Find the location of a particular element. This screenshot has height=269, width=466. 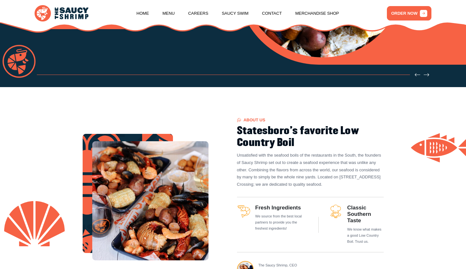

span: The Saucy Shrimp, CEO is located at coordinates (278, 265).